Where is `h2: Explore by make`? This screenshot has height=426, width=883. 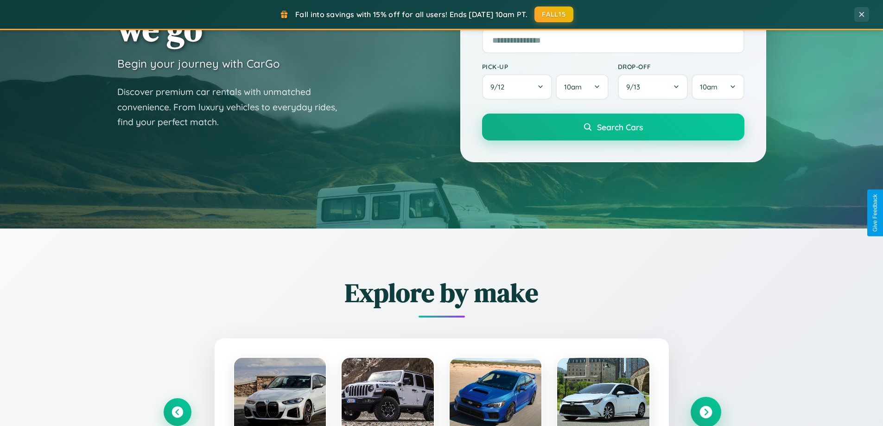
h2: Explore by make is located at coordinates (442, 293).